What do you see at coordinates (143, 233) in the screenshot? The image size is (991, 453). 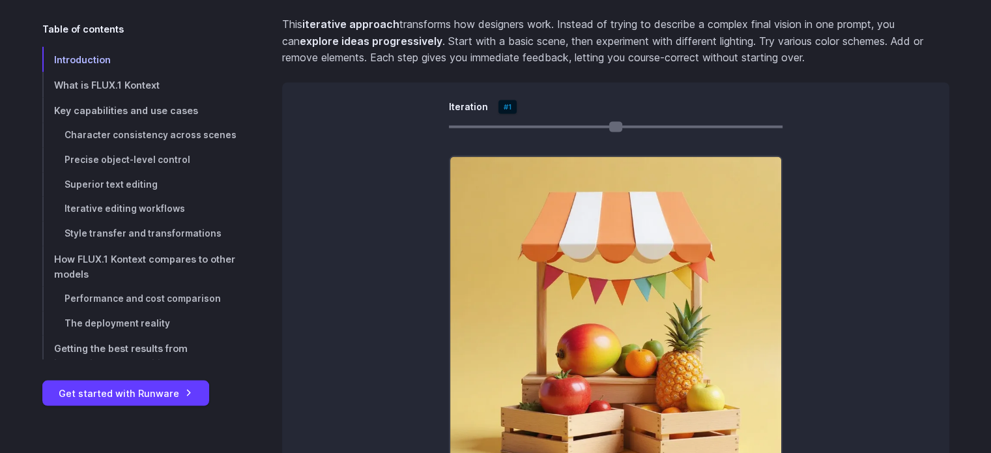 I see `span: Style transfer and transformations` at bounding box center [143, 233].